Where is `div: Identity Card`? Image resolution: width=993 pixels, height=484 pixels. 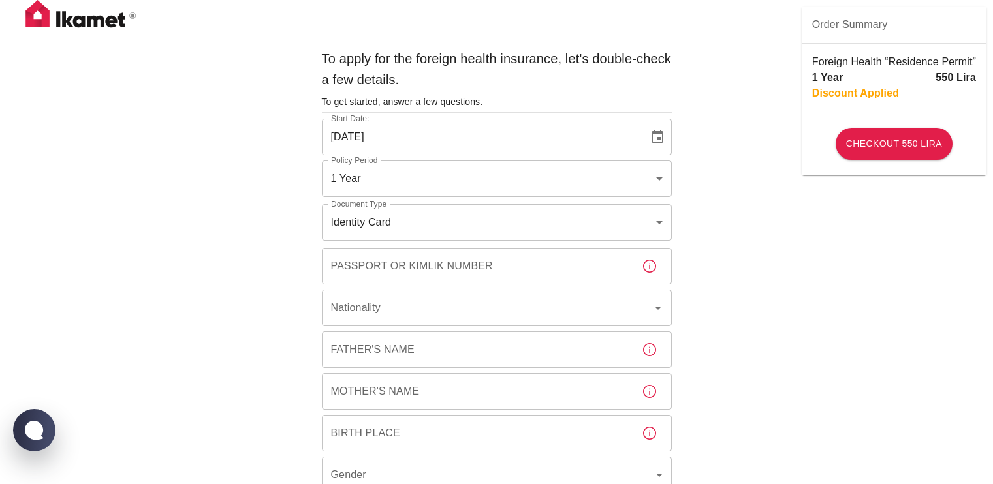 div: Identity Card is located at coordinates (497, 223).